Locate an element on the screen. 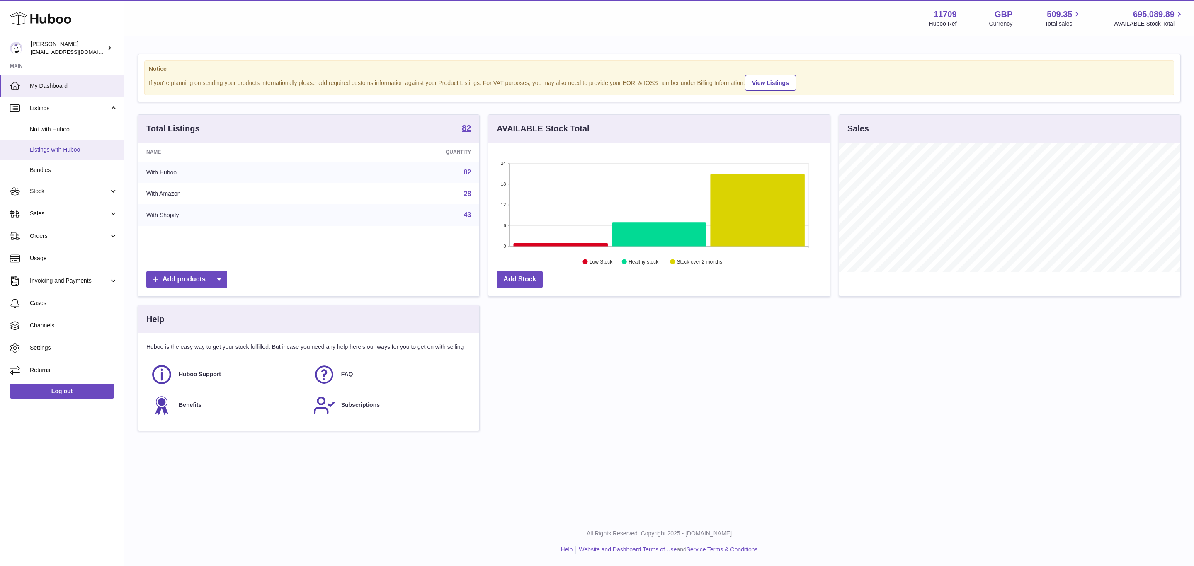 This screenshot has width=1194, height=566. a: 695,089.89 AVAILABLE Stock Total is located at coordinates (1149, 18).